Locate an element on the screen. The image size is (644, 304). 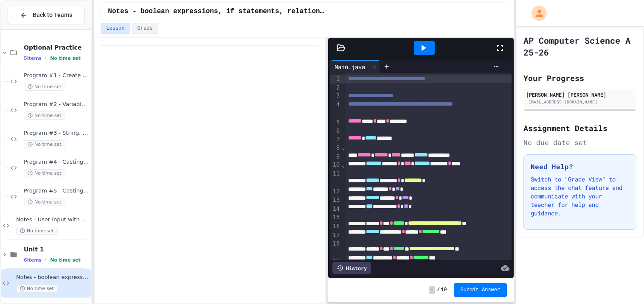
span: Program #1 - Create and Output a String and int variable is located at coordinates (56, 76).